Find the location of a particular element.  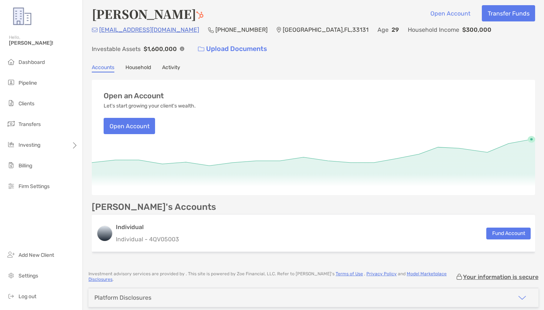

span: Transfers is located at coordinates (30, 124).